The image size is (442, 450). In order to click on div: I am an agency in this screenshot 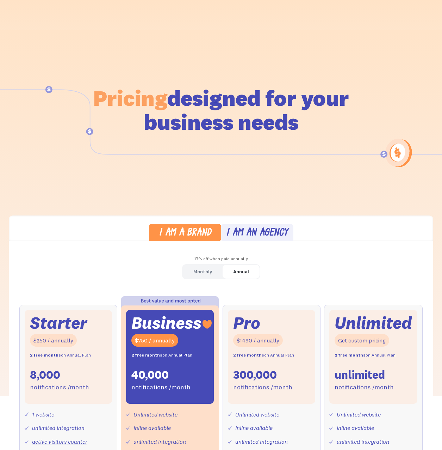, I will do `click(257, 233)`.